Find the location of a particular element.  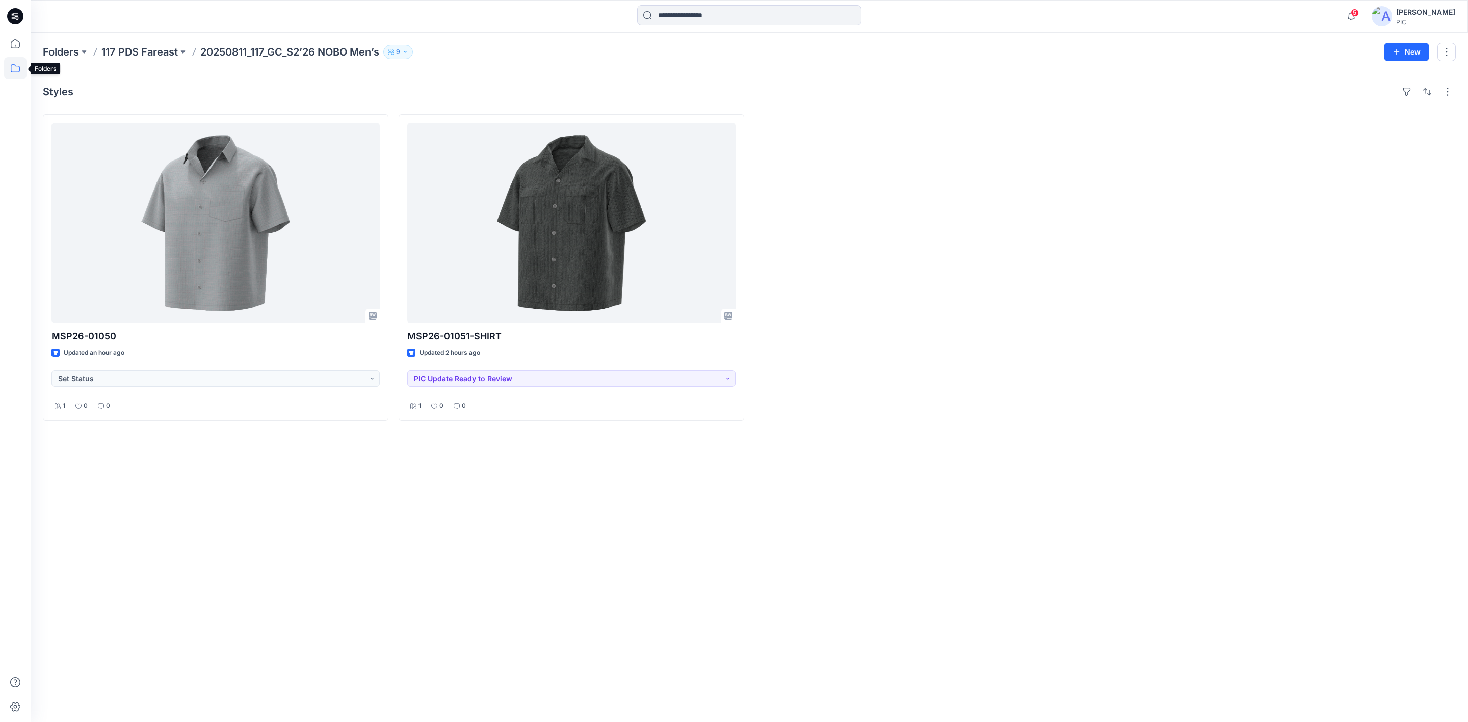

a: Folders is located at coordinates (61, 52).